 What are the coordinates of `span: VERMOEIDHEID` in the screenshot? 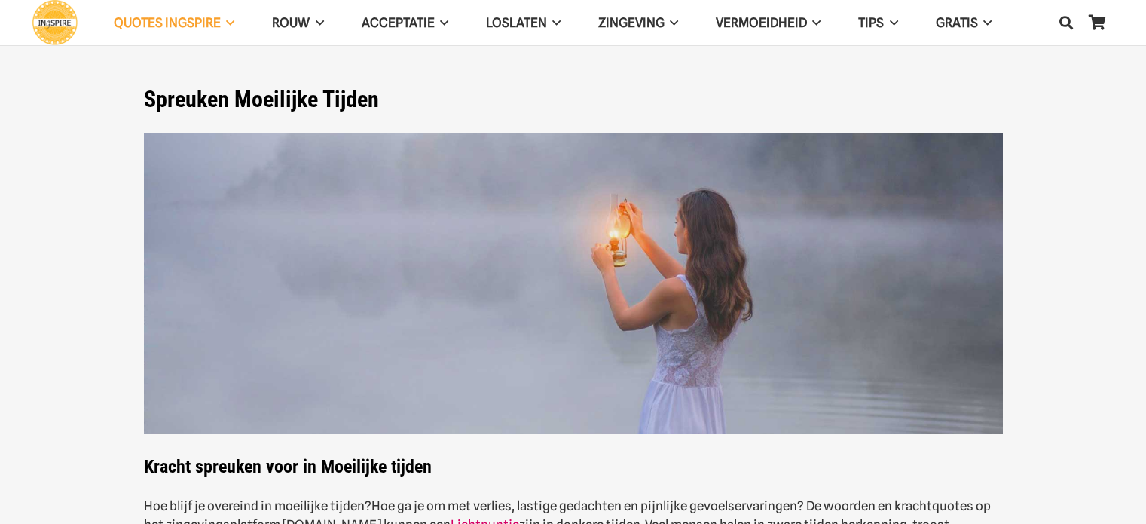 It's located at (761, 23).